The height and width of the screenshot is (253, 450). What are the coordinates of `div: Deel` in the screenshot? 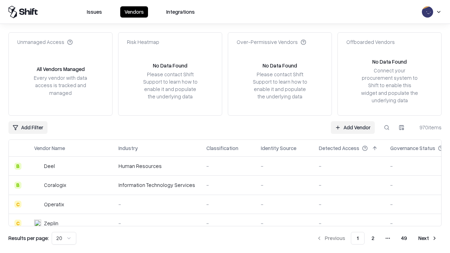 It's located at (49, 166).